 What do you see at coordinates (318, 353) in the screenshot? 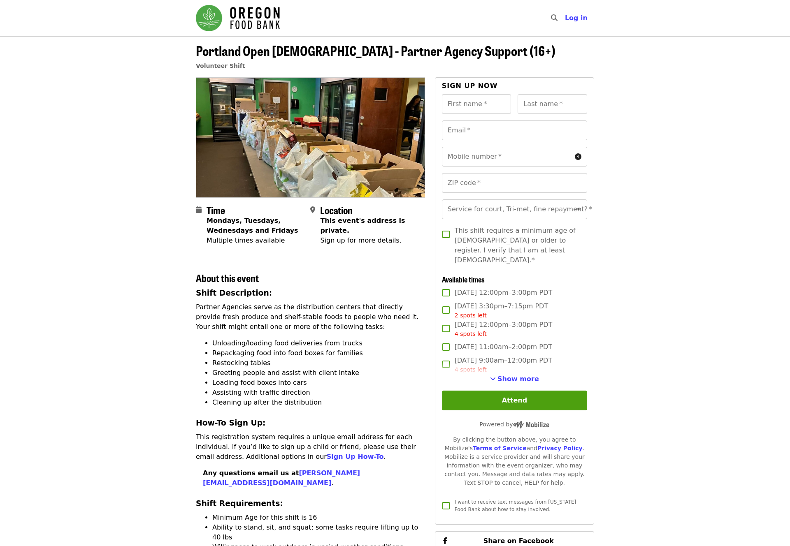
I see `li: Repackaging food into food boxes for families` at bounding box center [318, 353].